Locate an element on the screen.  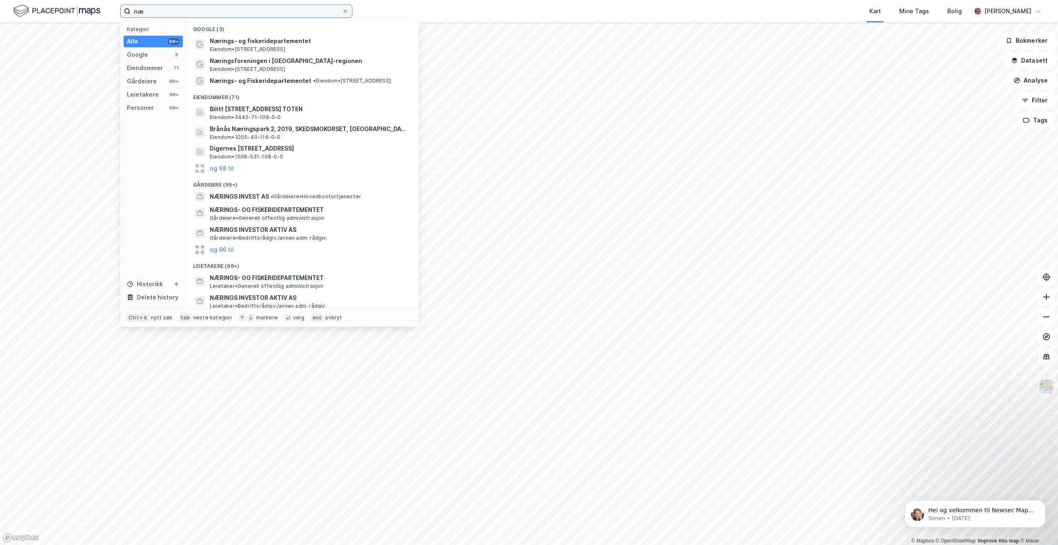
div: Leietakere is located at coordinates (143, 95).